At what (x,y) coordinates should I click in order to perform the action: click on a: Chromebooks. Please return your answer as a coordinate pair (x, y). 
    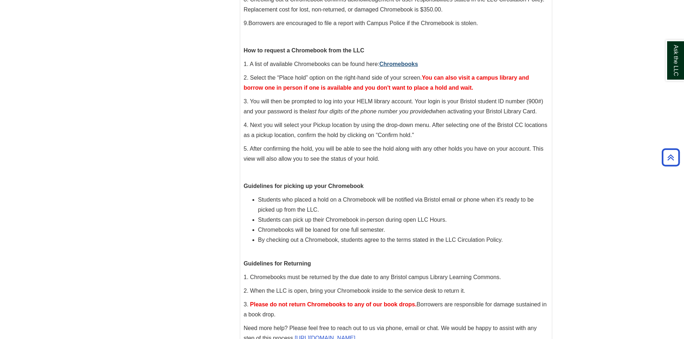
    Looking at the image, I should click on (399, 64).